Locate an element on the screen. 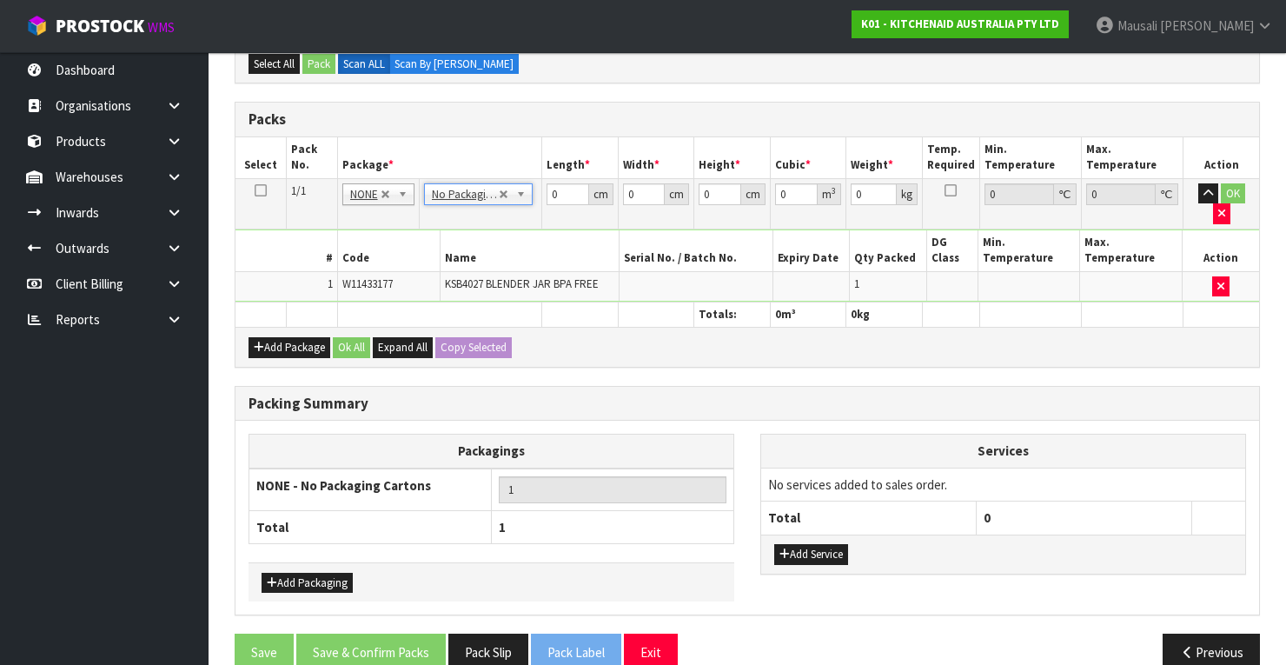 Image resolution: width=1286 pixels, height=665 pixels. button: Select All is located at coordinates (274, 64).